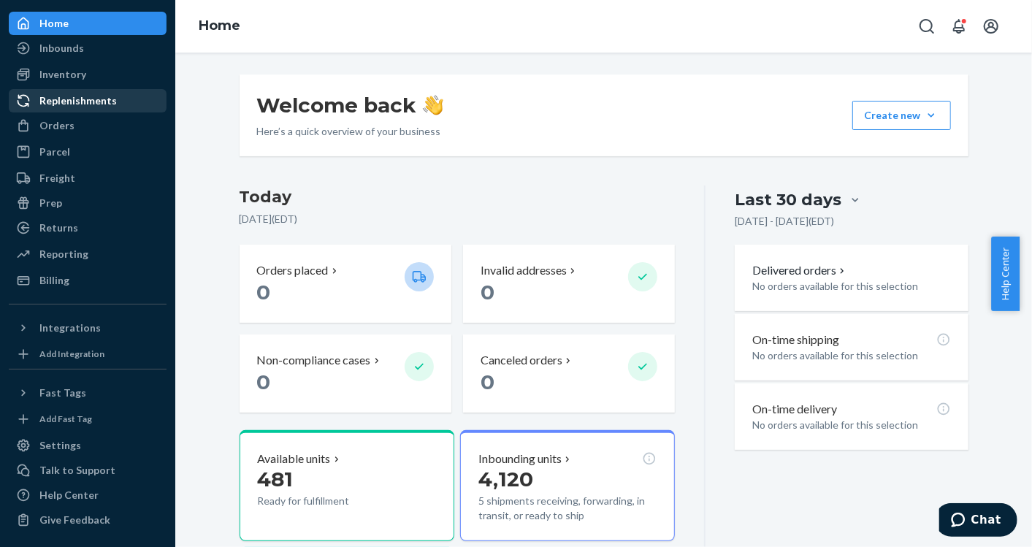  What do you see at coordinates (69, 495) in the screenshot?
I see `div: Help Center` at bounding box center [69, 495].